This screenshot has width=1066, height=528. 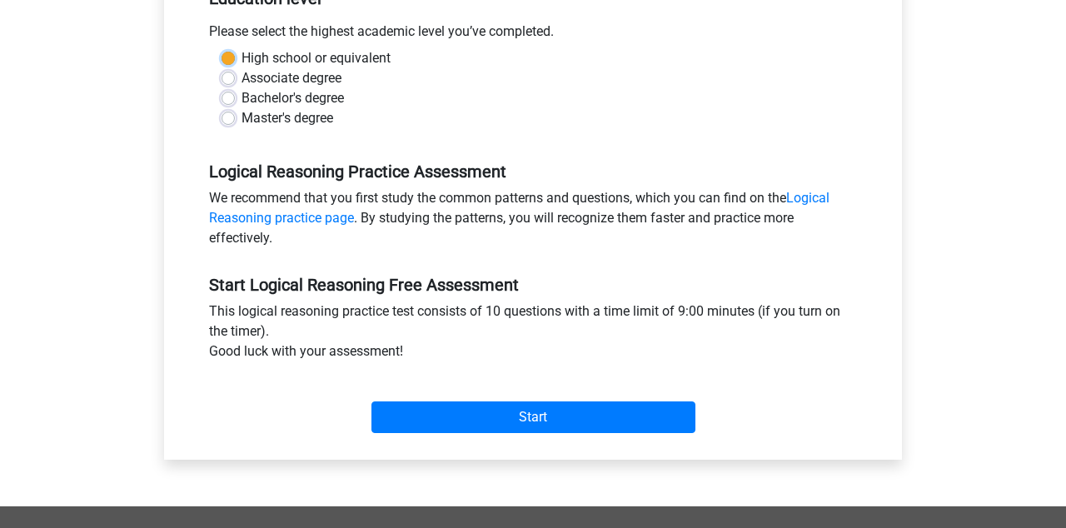 What do you see at coordinates (533, 285) in the screenshot?
I see `h5: Start Logical Reasoning Free Assessment` at bounding box center [533, 285].